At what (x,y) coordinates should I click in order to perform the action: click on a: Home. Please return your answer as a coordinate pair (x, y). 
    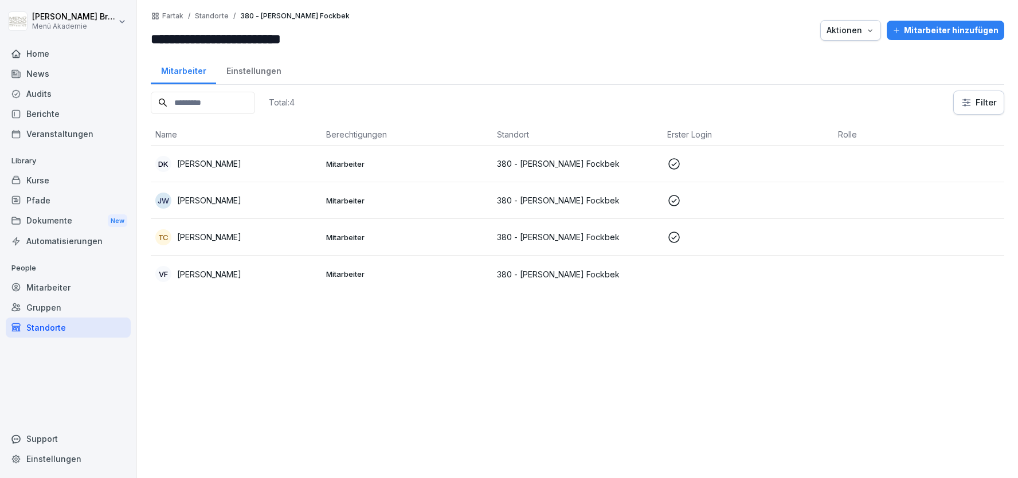
    Looking at the image, I should click on (68, 53).